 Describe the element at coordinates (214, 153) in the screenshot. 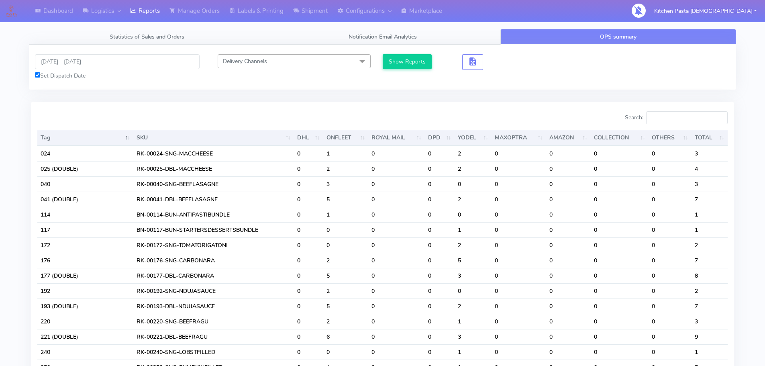

I see `td: RK-00024-SNG-MACCHEESE` at that location.